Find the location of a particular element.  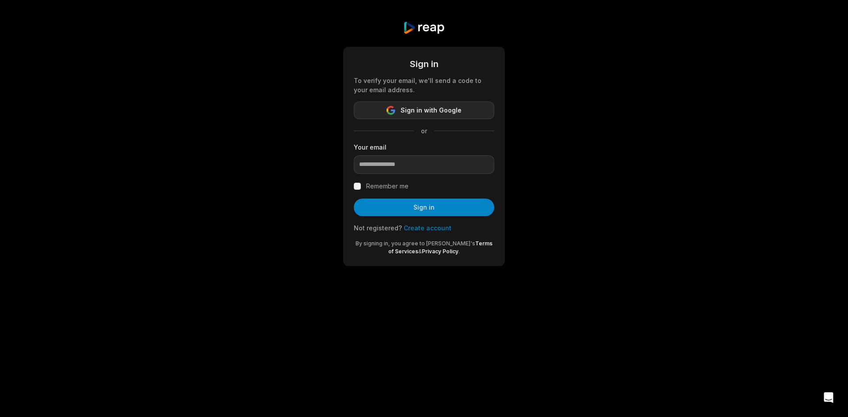

img: reap is located at coordinates (424, 28).